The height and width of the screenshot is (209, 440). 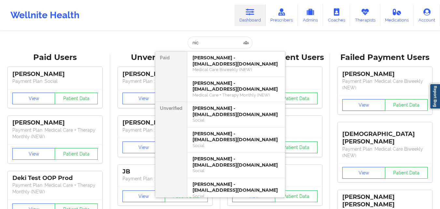 I want to click on div: Medical Care + Therapy Monthly (NEW), so click(x=236, y=95).